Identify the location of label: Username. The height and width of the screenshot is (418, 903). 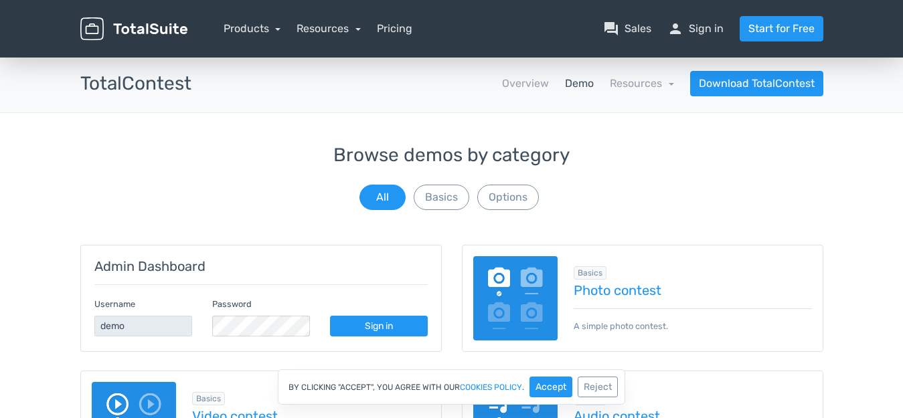
(114, 304).